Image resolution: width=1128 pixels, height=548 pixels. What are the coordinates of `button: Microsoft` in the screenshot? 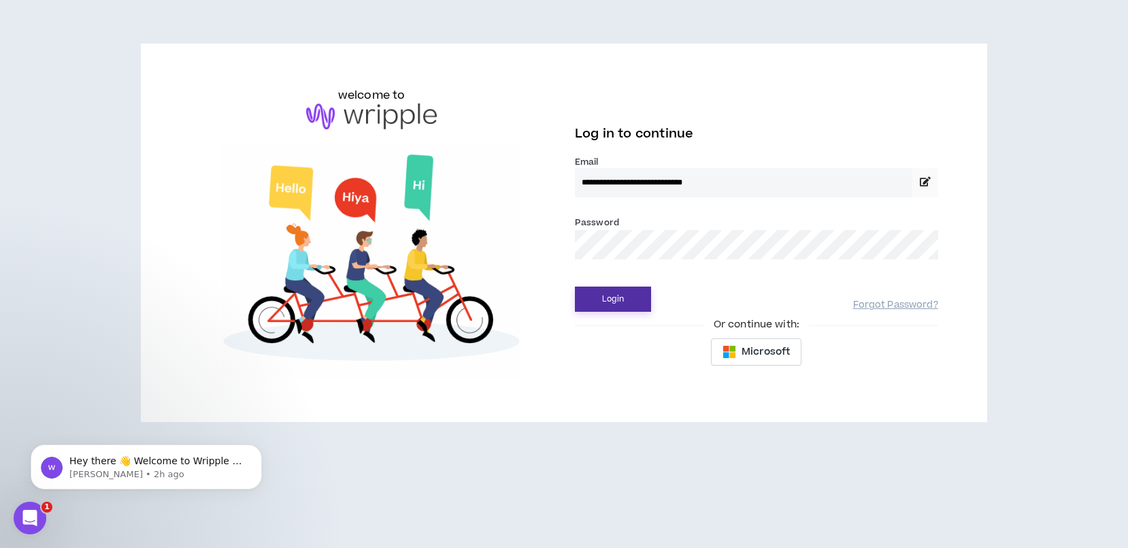 It's located at (756, 352).